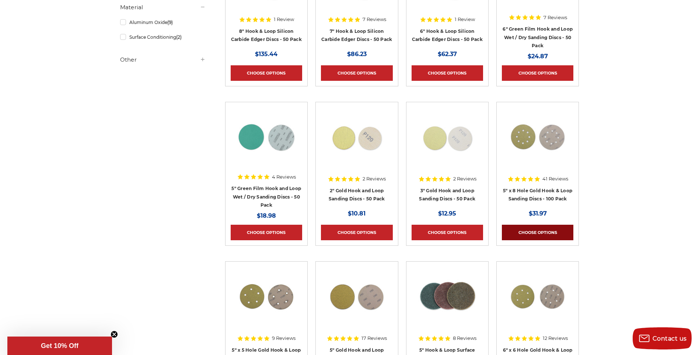 This screenshot has width=699, height=355. Describe the element at coordinates (538, 296) in the screenshot. I see `img: 6 inch 6 hole hook and loop sanding disc` at that location.